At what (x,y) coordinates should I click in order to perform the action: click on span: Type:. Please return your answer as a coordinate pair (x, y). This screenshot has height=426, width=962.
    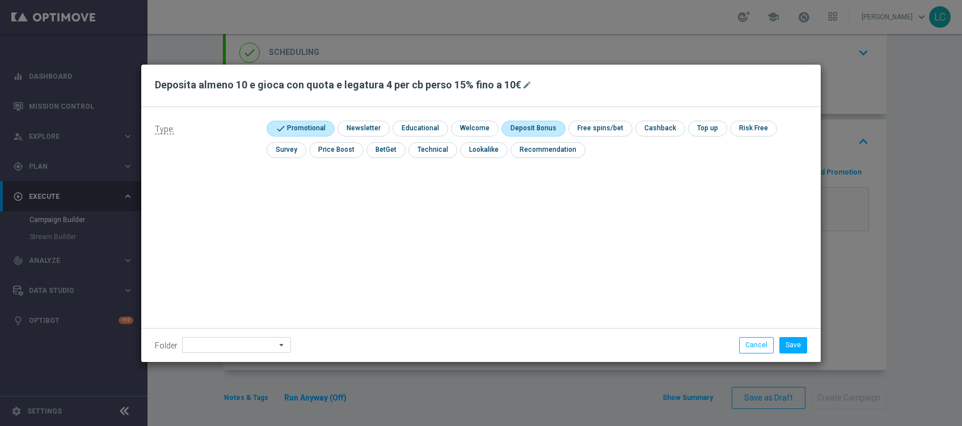
    Looking at the image, I should click on (164, 129).